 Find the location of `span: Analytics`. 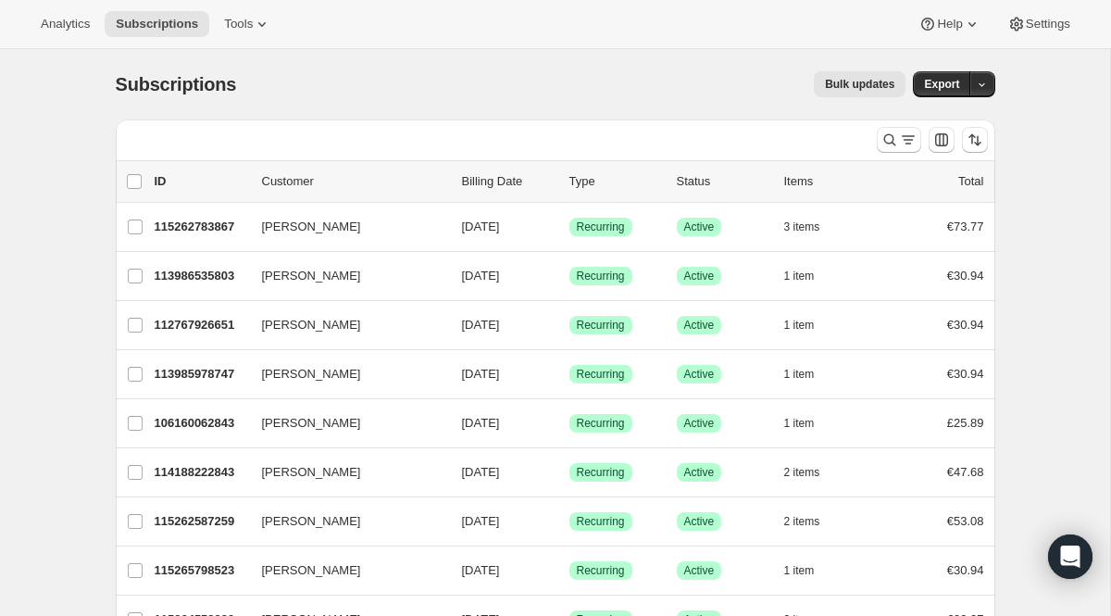

span: Analytics is located at coordinates (65, 24).